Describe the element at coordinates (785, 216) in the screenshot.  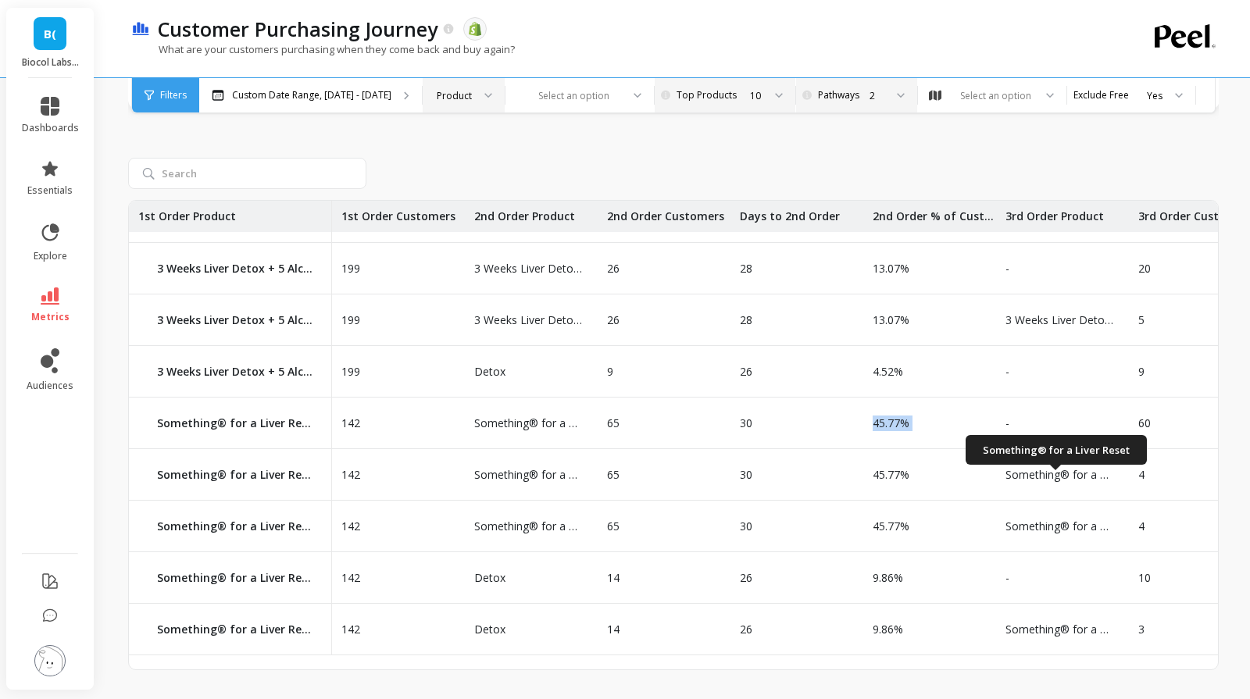
I see `p: Days to 2nd Order` at that location.